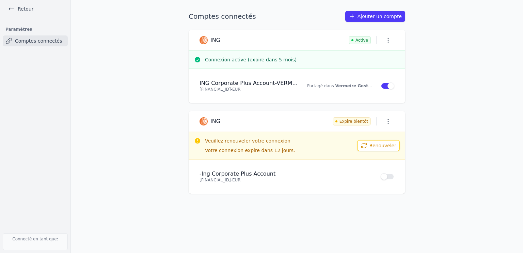  I want to click on h3: Paramètres, so click(35, 29).